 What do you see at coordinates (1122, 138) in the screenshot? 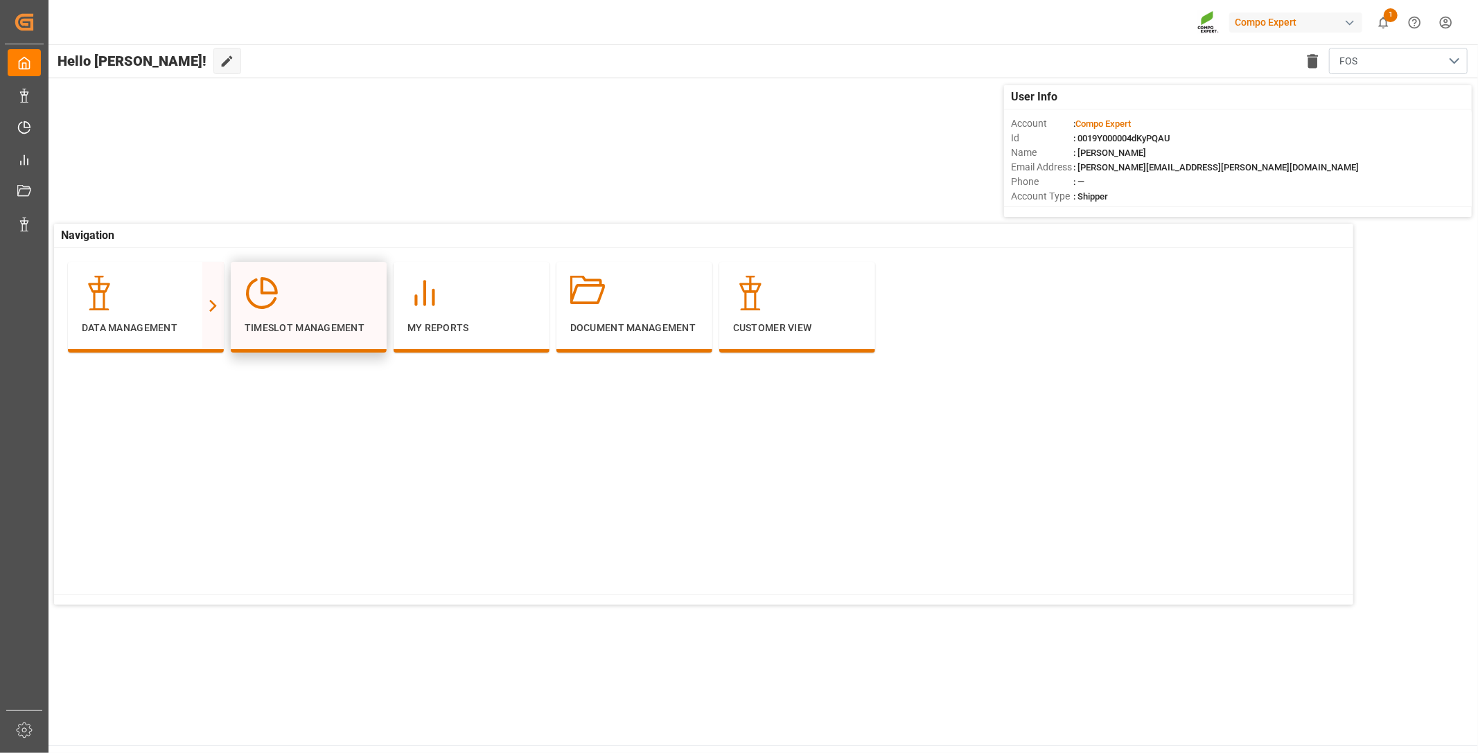
I see `span: : 0019Y000004dKyPQAU` at bounding box center [1122, 138].